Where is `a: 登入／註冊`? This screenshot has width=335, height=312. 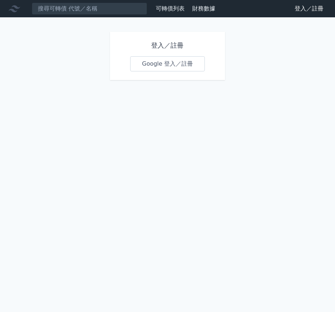
a: 登入／註冊 is located at coordinates (309, 9).